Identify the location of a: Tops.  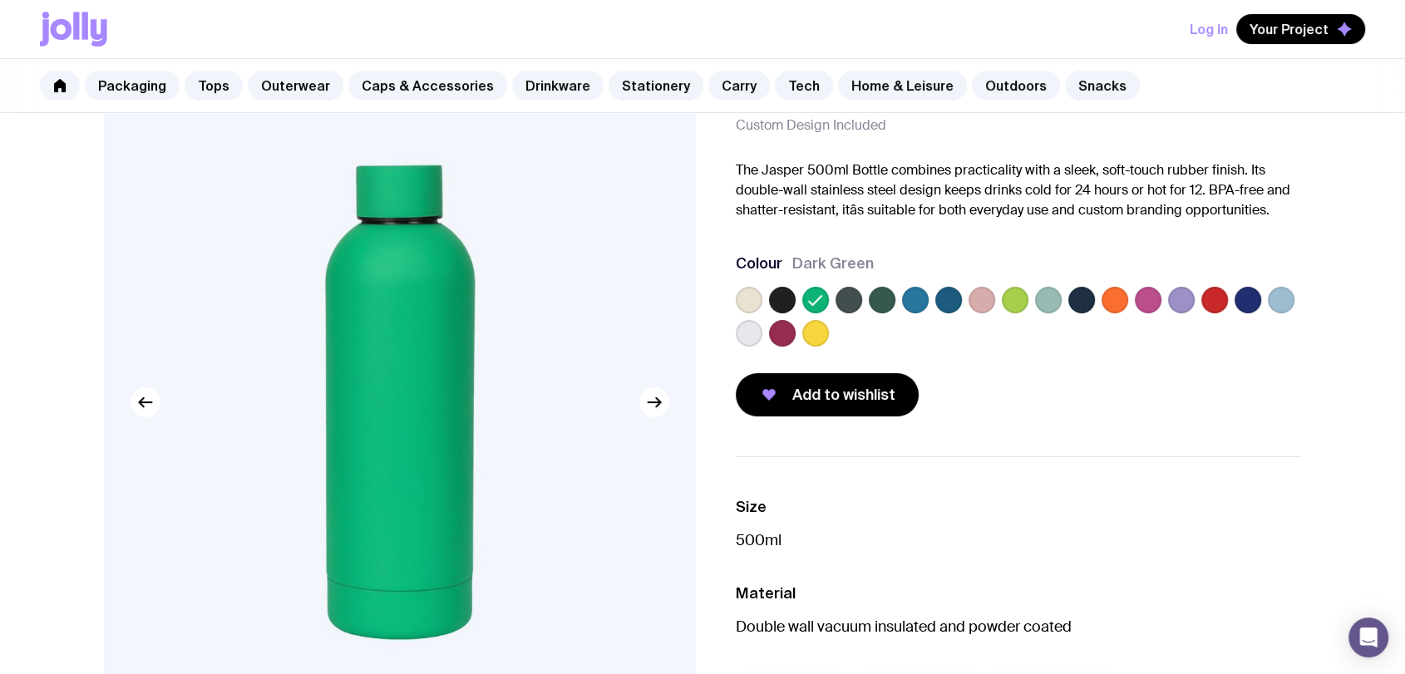
(214, 86).